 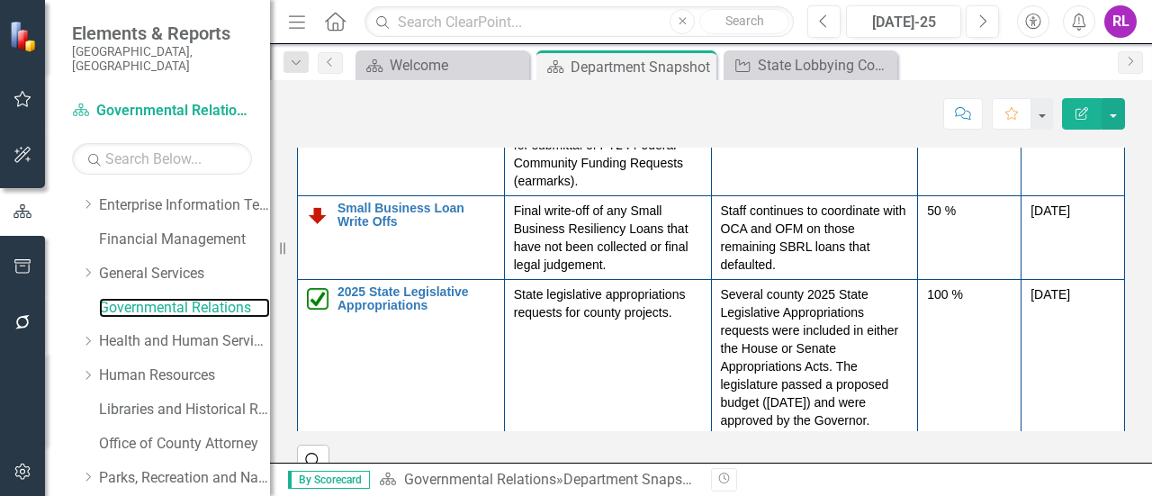 I want to click on a: Financial Management, so click(x=185, y=239).